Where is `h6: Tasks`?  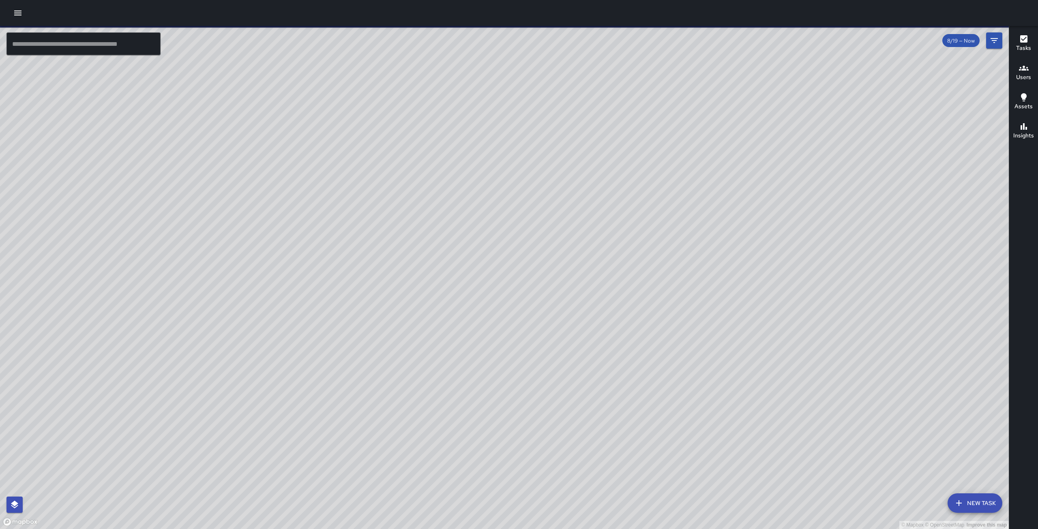
h6: Tasks is located at coordinates (1024, 48).